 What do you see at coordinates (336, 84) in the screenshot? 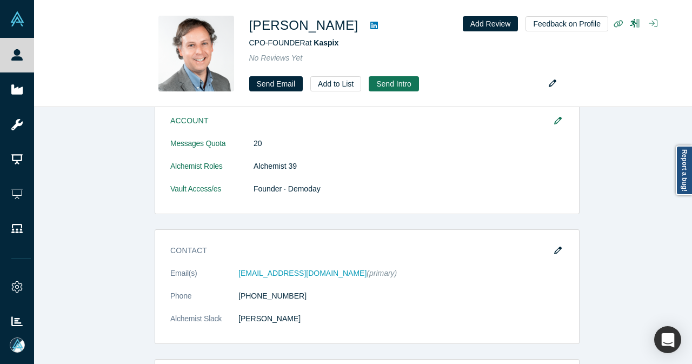
I see `button: Add to List` at bounding box center [336, 84].